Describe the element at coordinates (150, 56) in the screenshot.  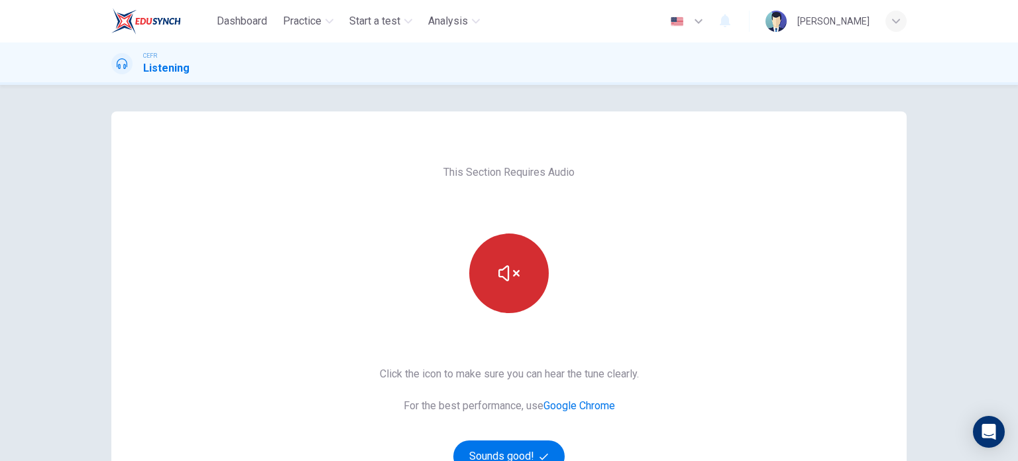
I see `span: CEFR` at that location.